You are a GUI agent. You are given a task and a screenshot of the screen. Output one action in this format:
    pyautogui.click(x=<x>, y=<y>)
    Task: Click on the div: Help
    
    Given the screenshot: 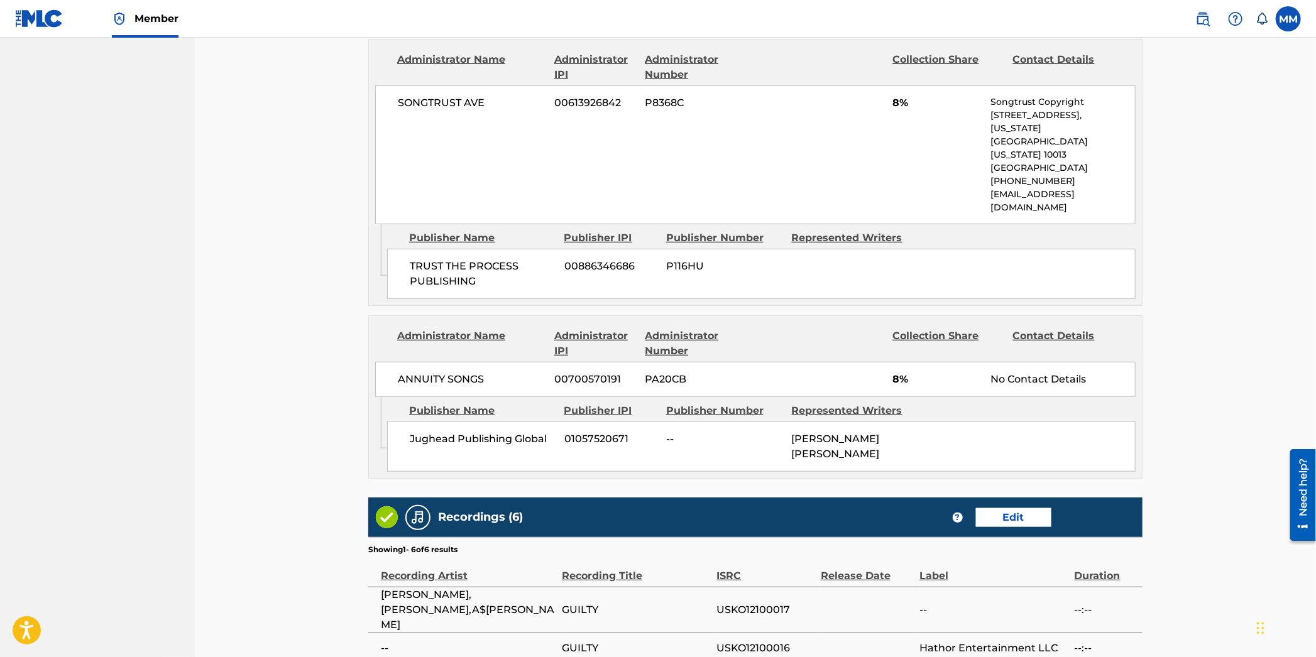 What is the action you would take?
    pyautogui.click(x=1236, y=19)
    